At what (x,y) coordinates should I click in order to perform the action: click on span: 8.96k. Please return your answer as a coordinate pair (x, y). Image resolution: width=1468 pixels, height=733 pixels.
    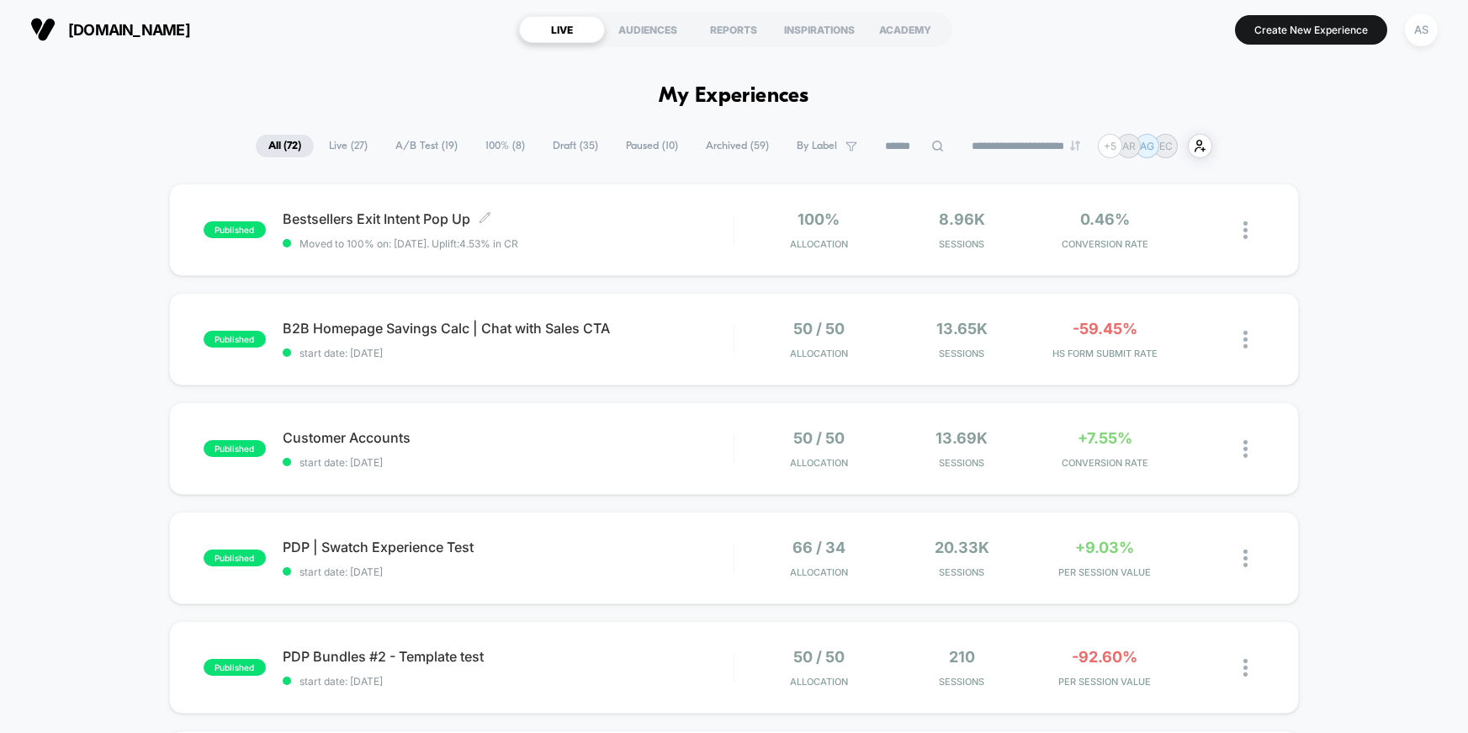
    Looking at the image, I should click on (962, 219).